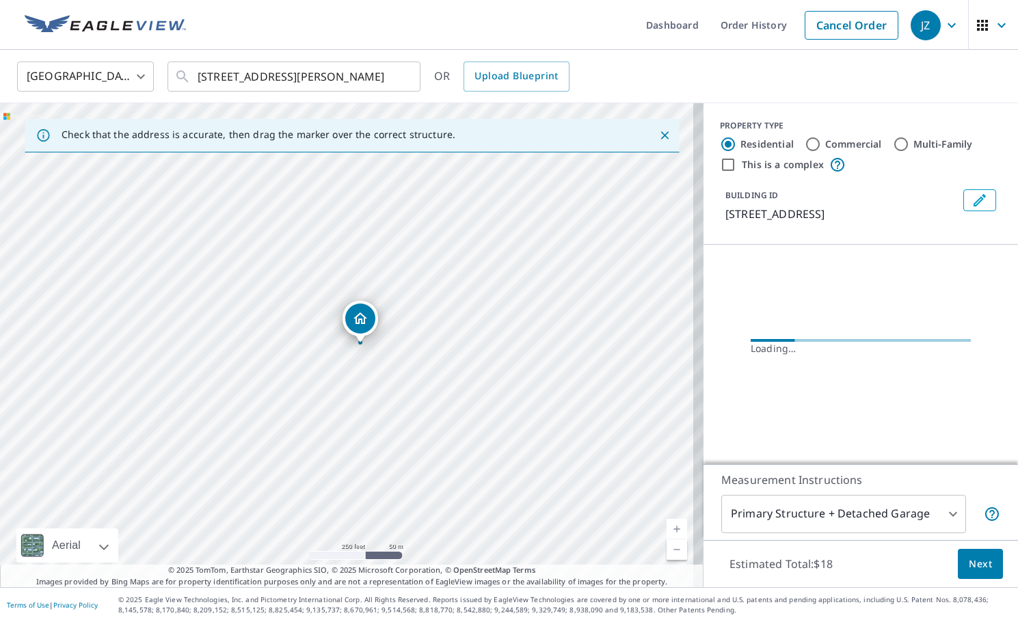 The image size is (1018, 622). Describe the element at coordinates (844, 514) in the screenshot. I see `div: Primary Structure + Detached Garage` at that location.